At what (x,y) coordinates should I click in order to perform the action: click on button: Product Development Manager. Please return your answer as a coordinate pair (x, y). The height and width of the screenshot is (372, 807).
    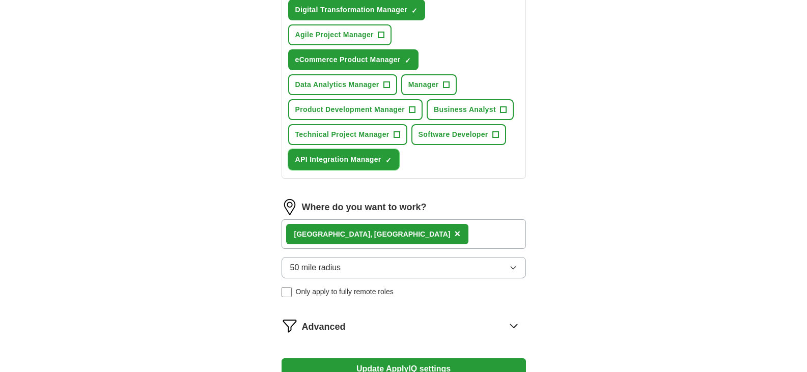
    Looking at the image, I should click on (355, 109).